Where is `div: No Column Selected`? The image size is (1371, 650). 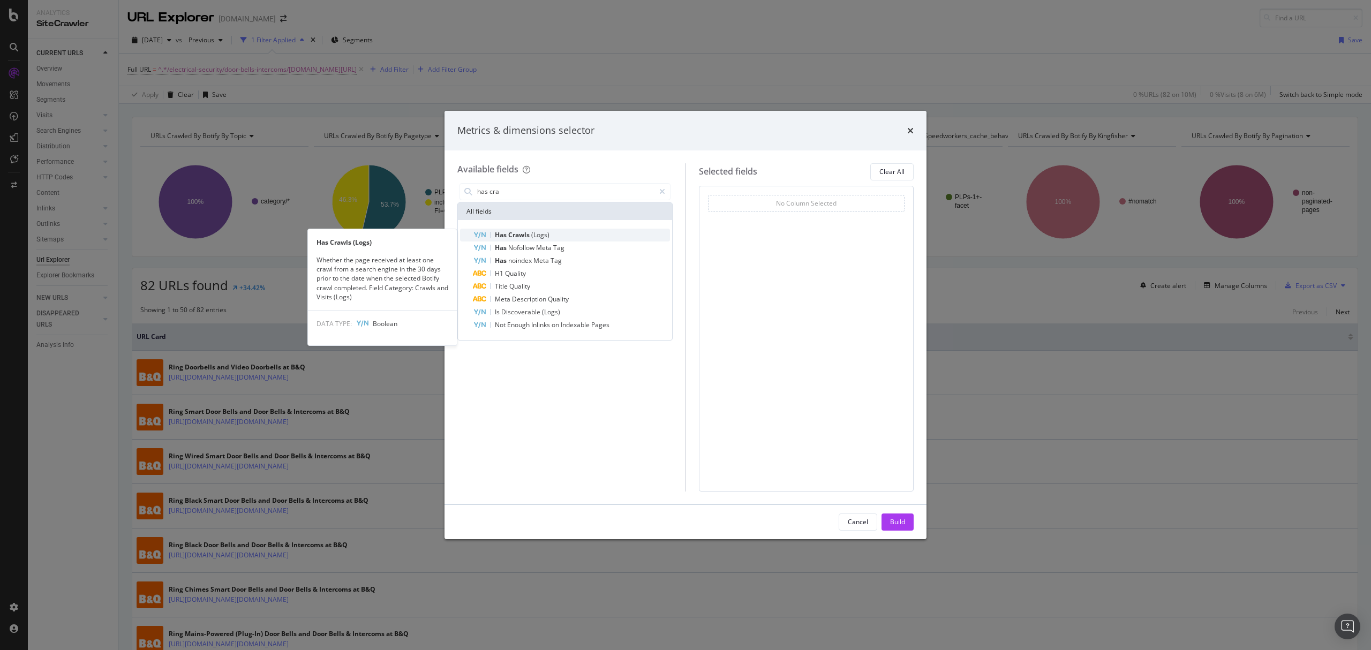 div: No Column Selected is located at coordinates (806, 203).